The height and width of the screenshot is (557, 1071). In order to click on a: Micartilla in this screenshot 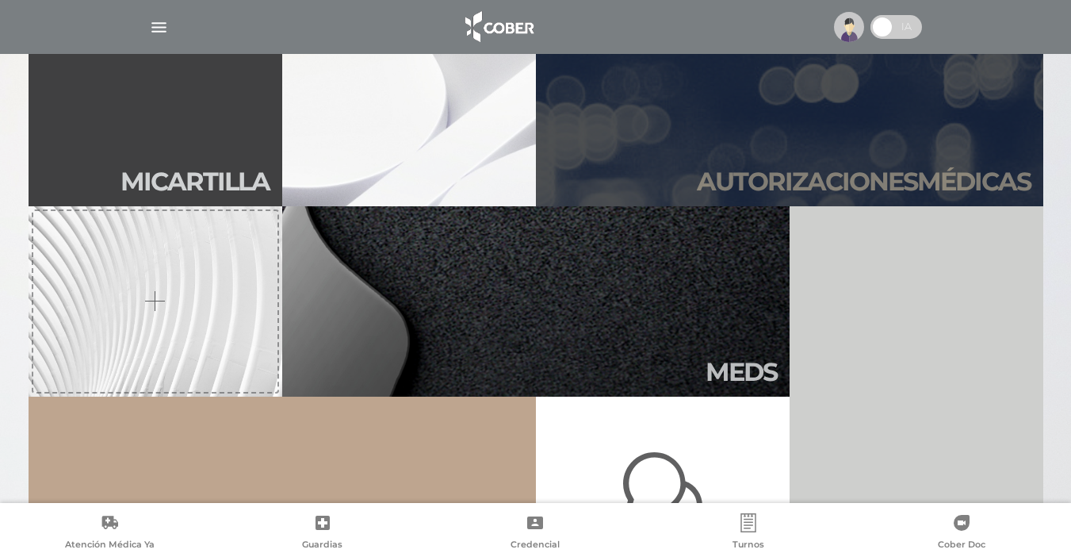, I will do `click(155, 111)`.